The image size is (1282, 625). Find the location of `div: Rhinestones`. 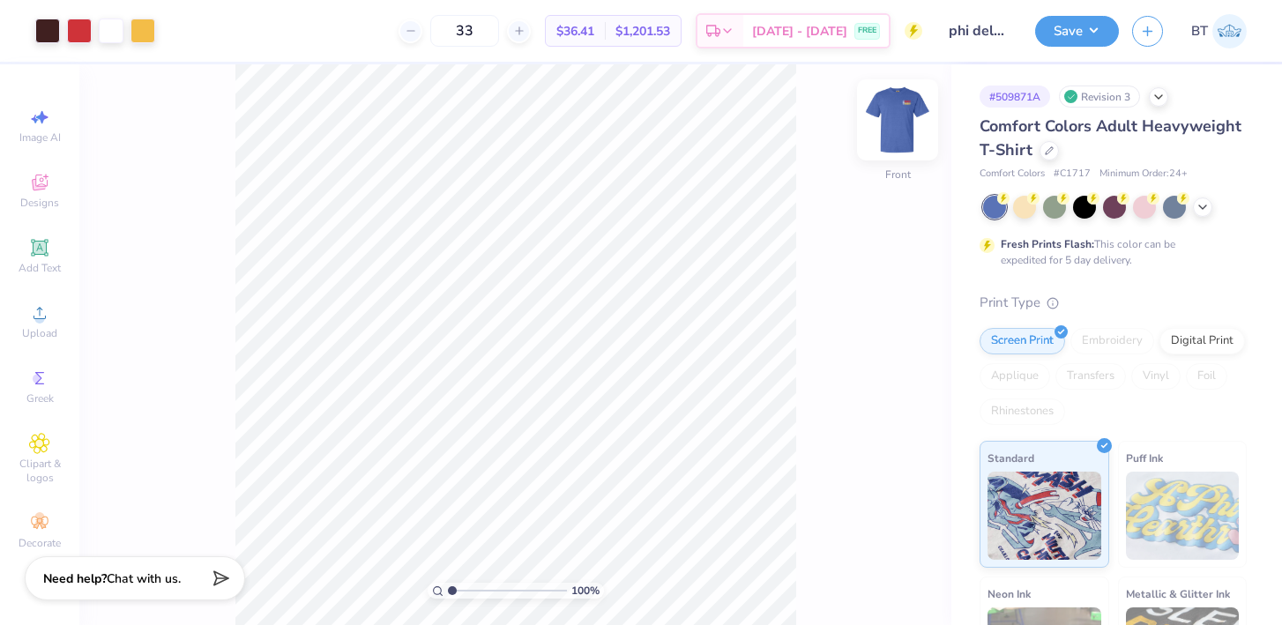

div: Rhinestones is located at coordinates (1022, 412).